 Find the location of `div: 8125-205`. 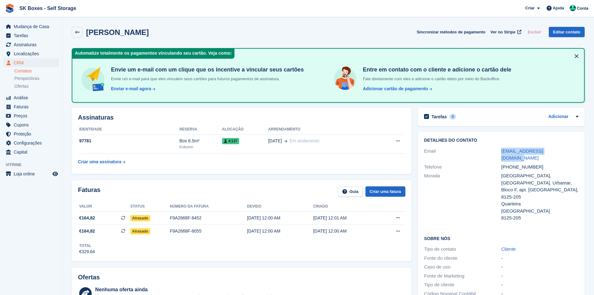

div: 8125-205 is located at coordinates (540, 218).